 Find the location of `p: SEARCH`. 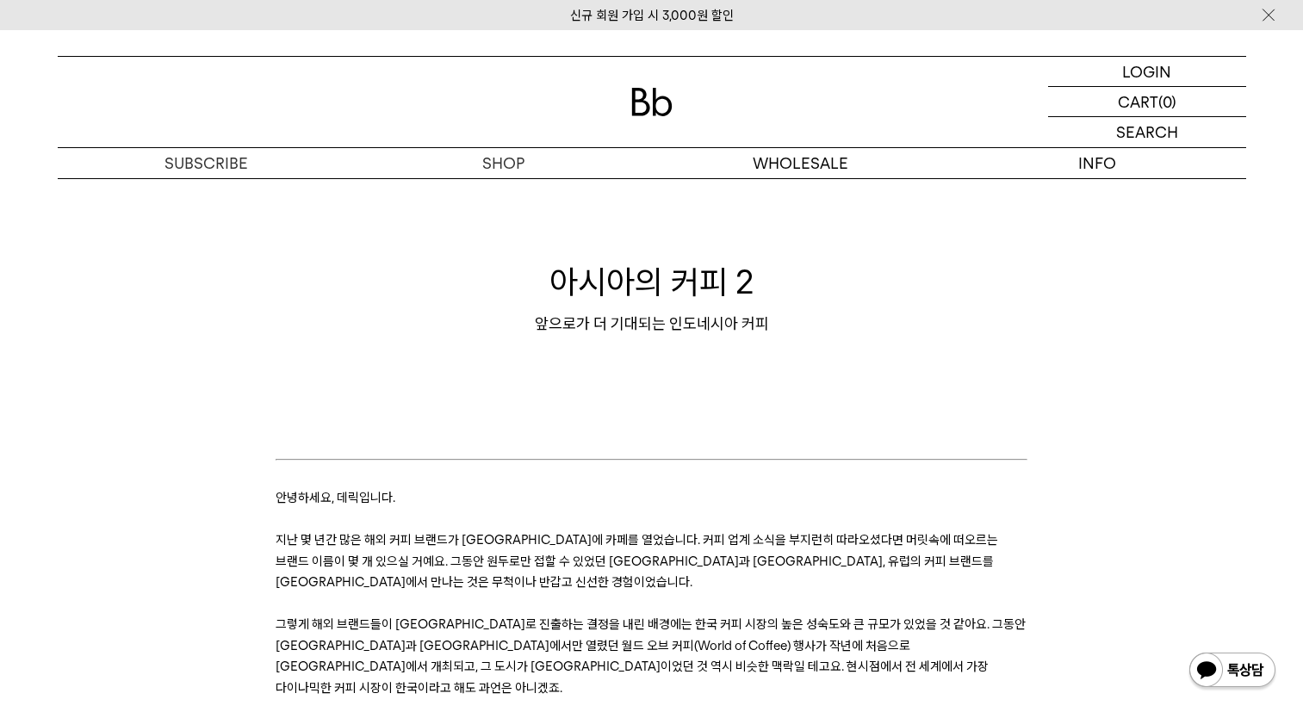

p: SEARCH is located at coordinates (1147, 132).